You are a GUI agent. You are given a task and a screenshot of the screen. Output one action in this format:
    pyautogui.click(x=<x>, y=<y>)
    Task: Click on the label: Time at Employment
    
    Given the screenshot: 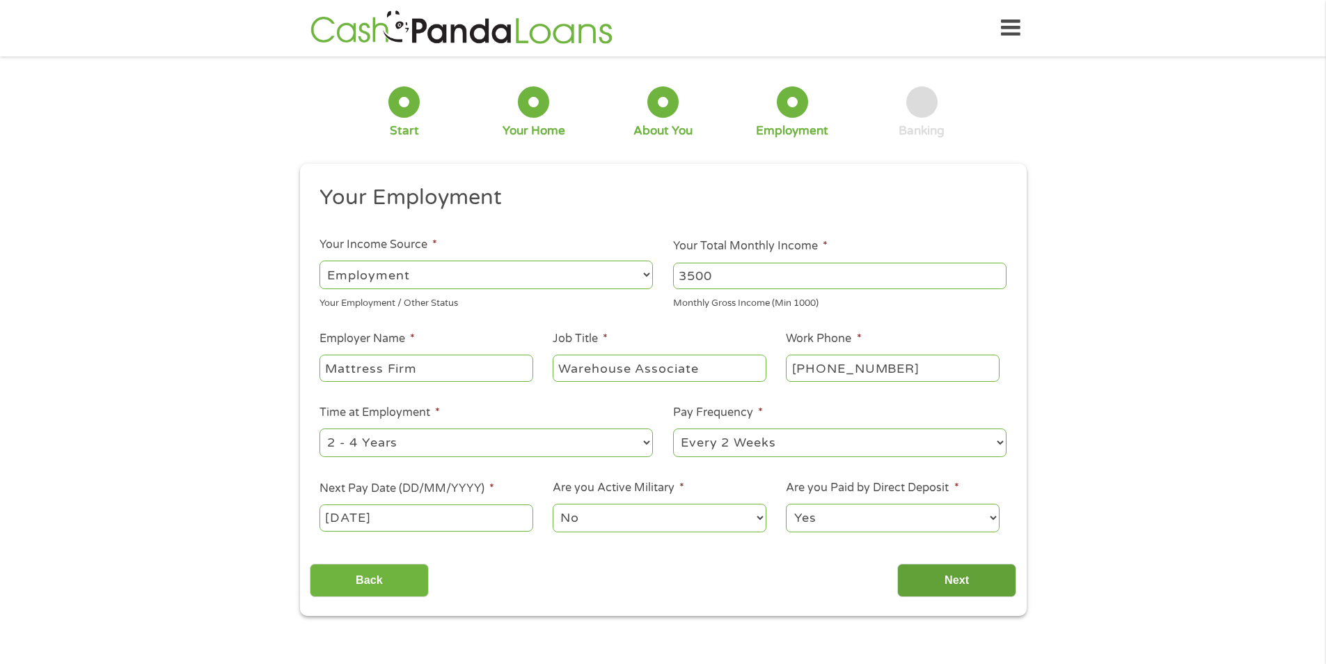 What is the action you would take?
    pyautogui.click(x=379, y=412)
    